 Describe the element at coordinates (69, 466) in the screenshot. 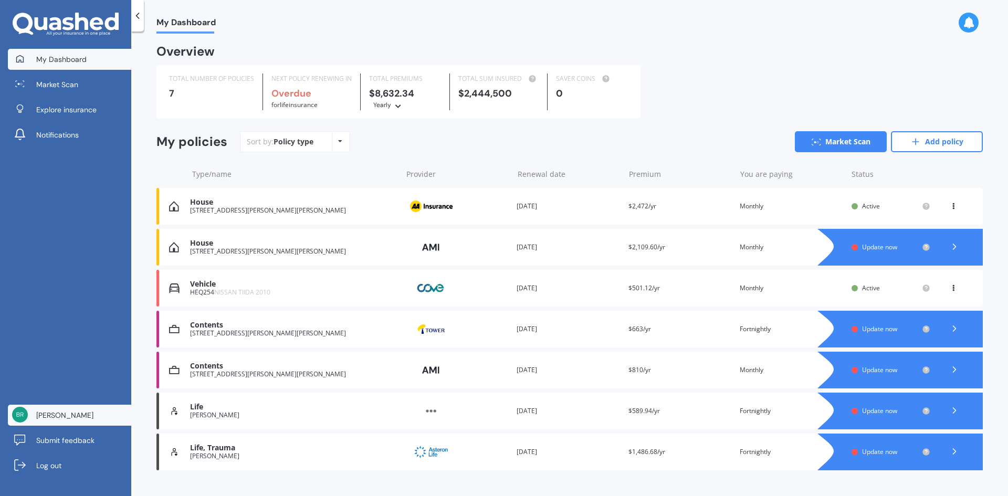

I see `a: Log out` at that location.